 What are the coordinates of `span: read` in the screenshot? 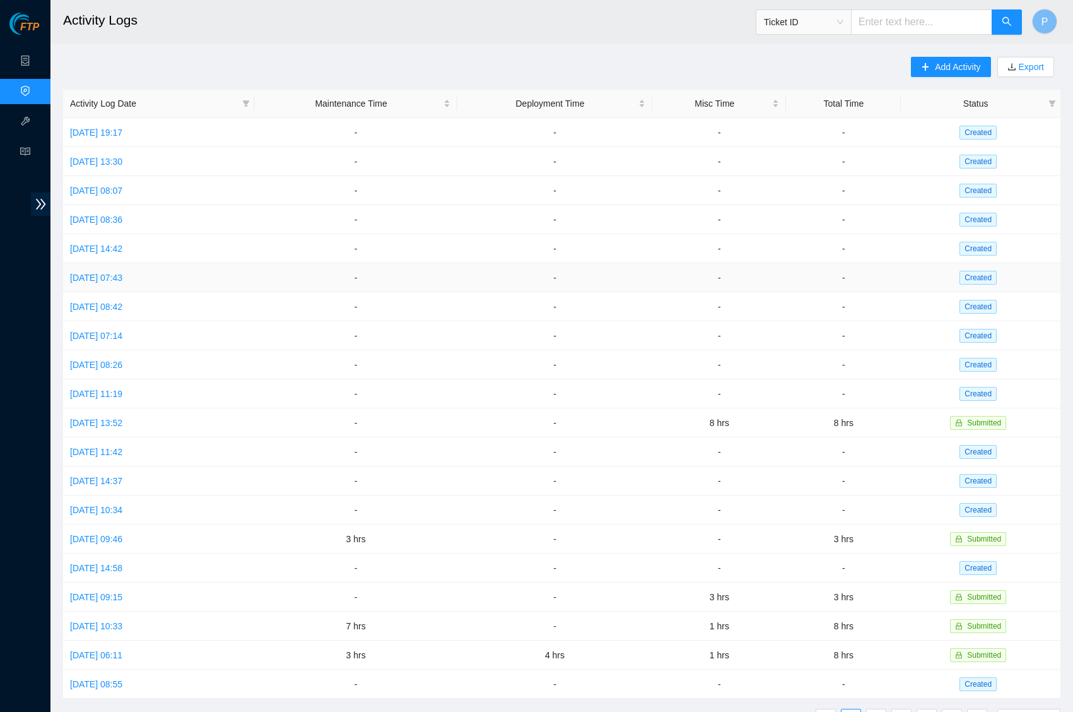 It's located at (25, 153).